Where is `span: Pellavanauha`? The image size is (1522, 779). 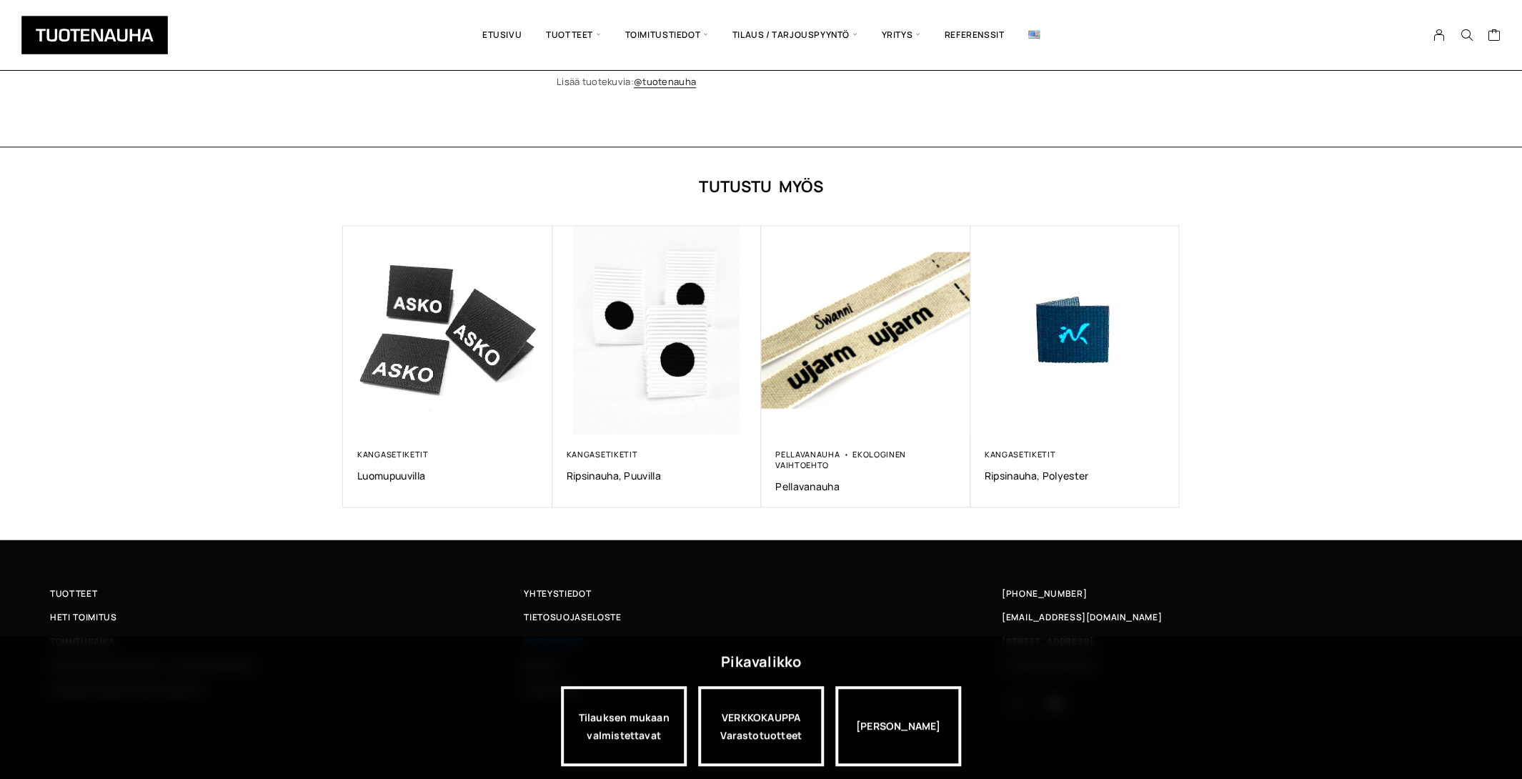
span: Pellavanauha is located at coordinates (865, 486).